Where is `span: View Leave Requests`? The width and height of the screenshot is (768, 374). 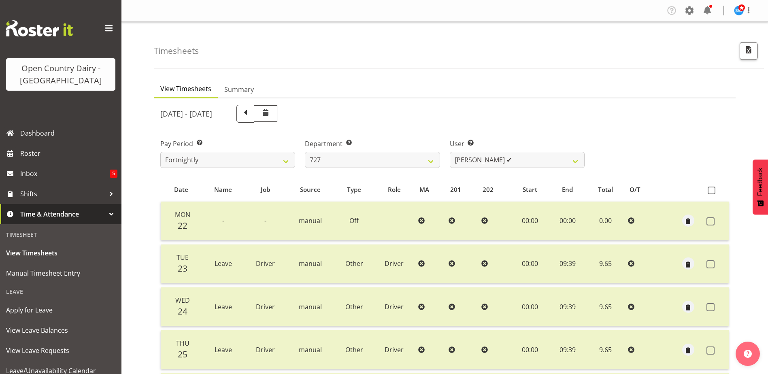
span: View Leave Requests is located at coordinates (61, 351).